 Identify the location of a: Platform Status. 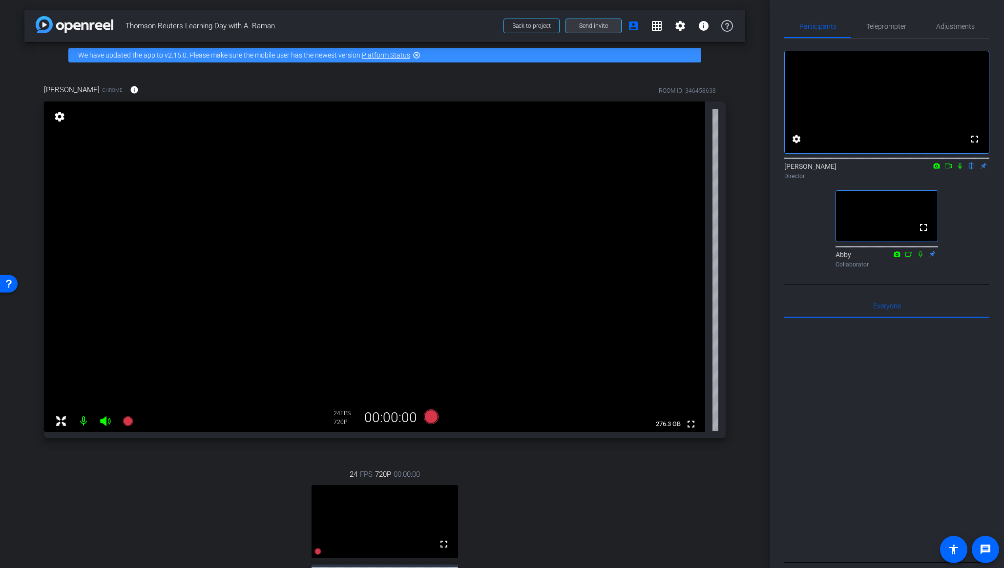
(386, 55).